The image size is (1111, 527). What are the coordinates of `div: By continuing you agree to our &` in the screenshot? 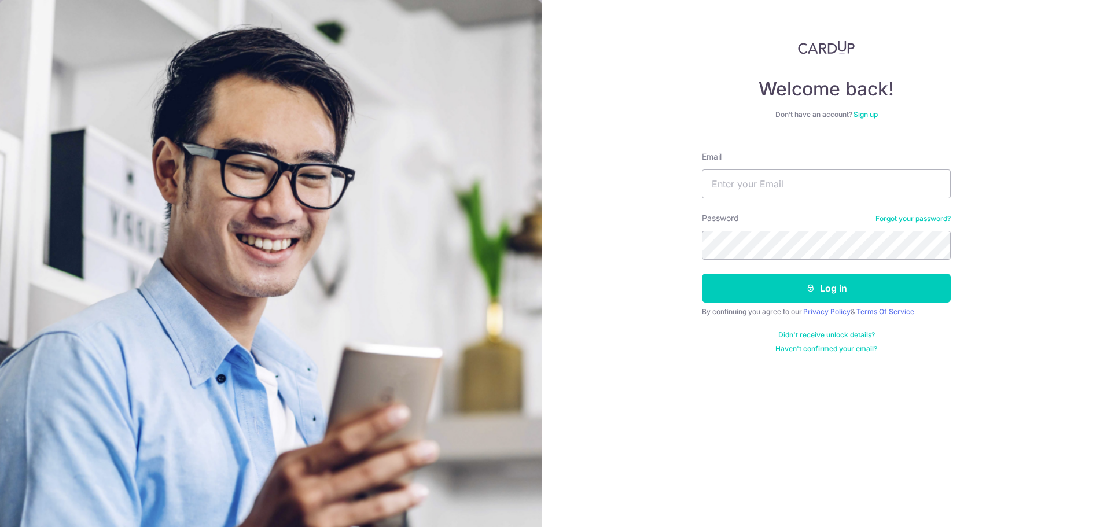 It's located at (826, 312).